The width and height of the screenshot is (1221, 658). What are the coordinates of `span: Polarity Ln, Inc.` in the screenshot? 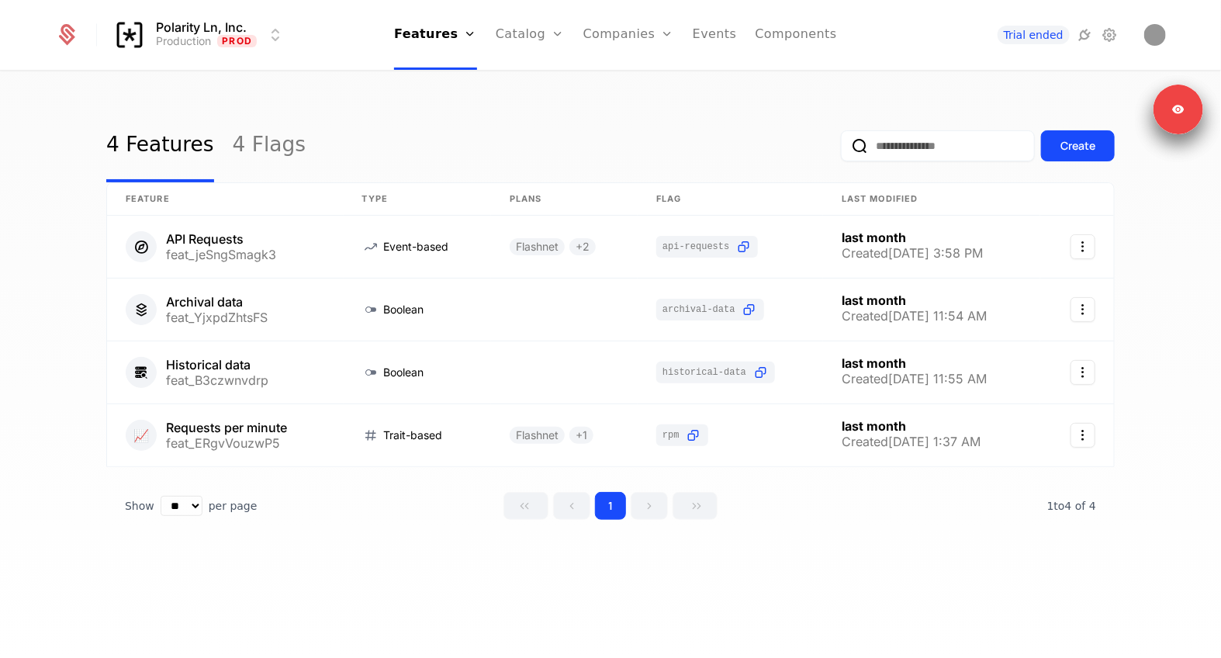 It's located at (201, 27).